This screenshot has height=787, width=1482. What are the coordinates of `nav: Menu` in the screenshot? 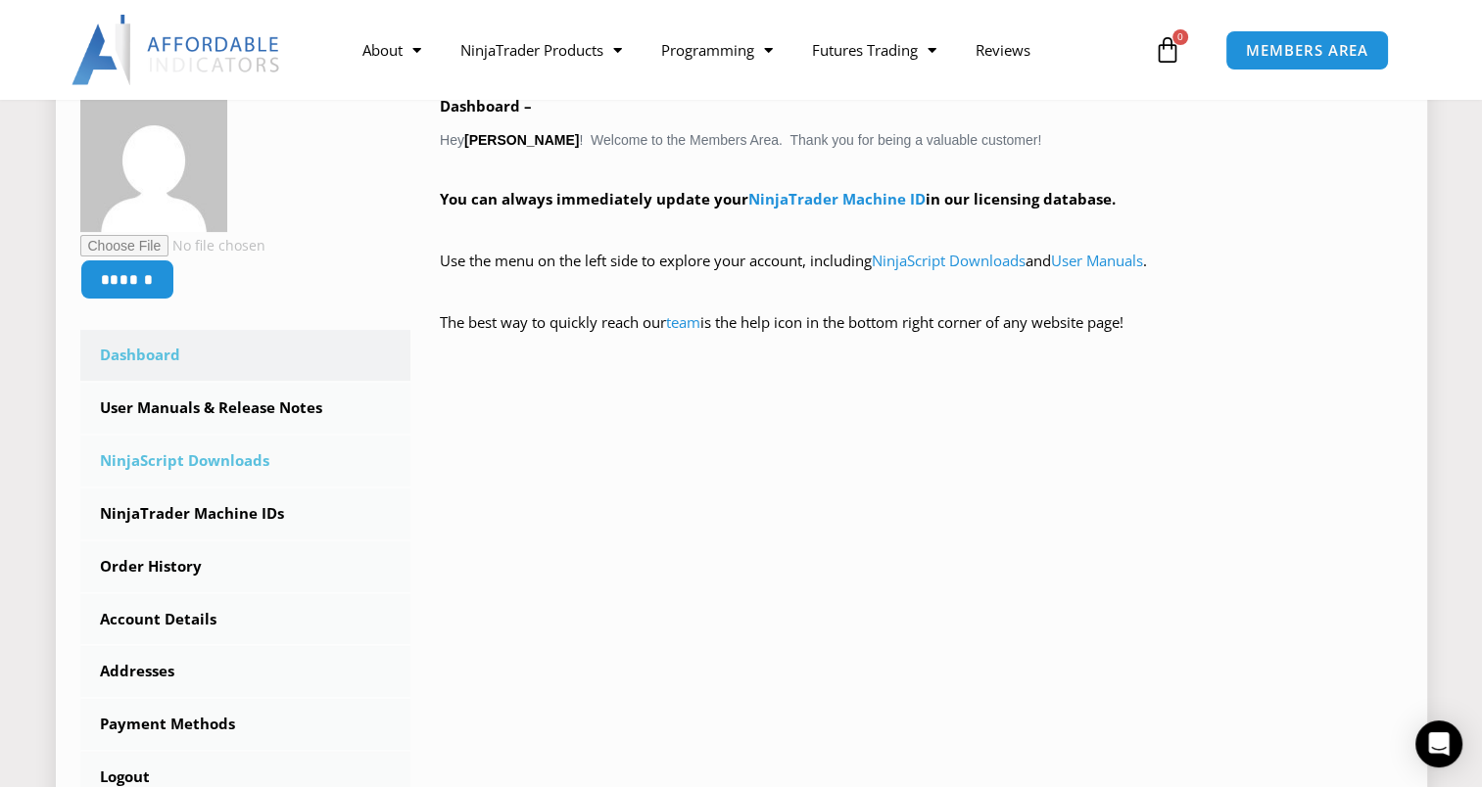 It's located at (745, 50).